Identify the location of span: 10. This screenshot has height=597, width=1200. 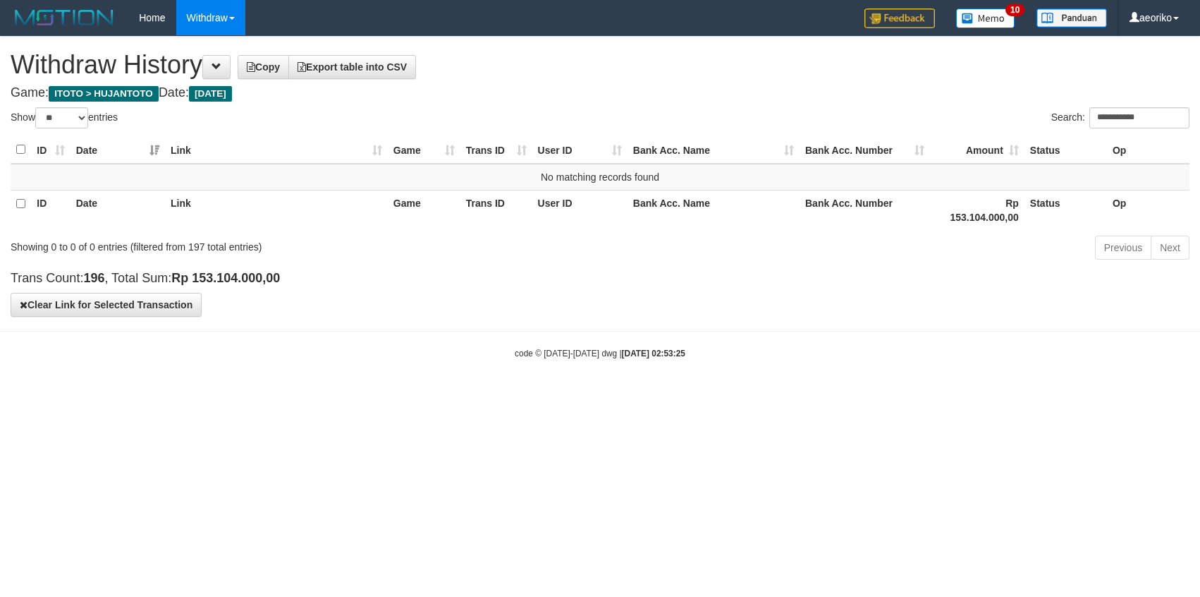
(1015, 10).